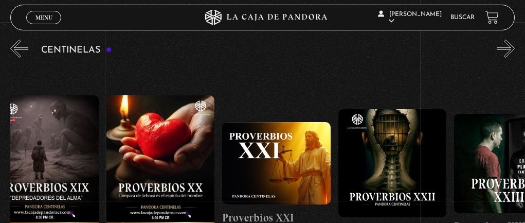 The height and width of the screenshot is (223, 525). What do you see at coordinates (492, 17) in the screenshot?
I see `a: View your shopping cart` at bounding box center [492, 17].